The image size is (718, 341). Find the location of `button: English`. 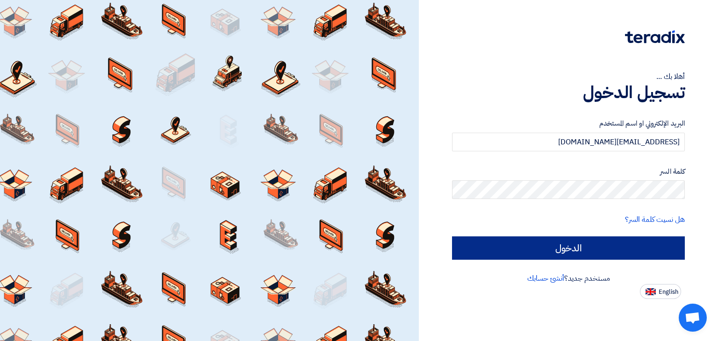

button: English is located at coordinates (660, 292).